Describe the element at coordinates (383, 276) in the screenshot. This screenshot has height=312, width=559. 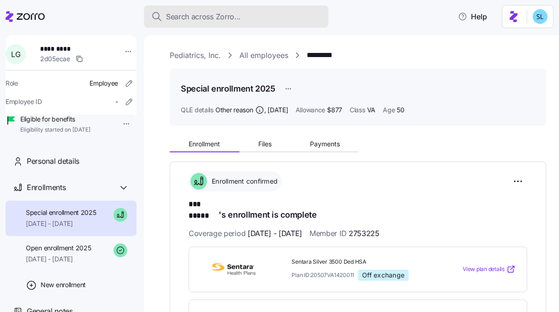
I see `span: Off exchange` at that location.